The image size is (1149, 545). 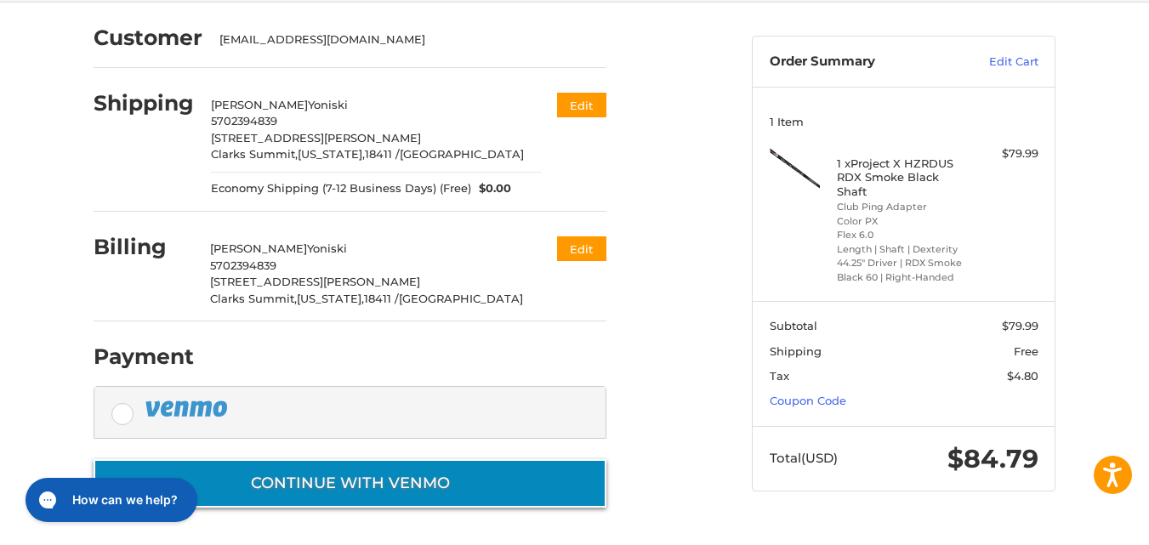 I want to click on h3: 1 Item, so click(x=904, y=122).